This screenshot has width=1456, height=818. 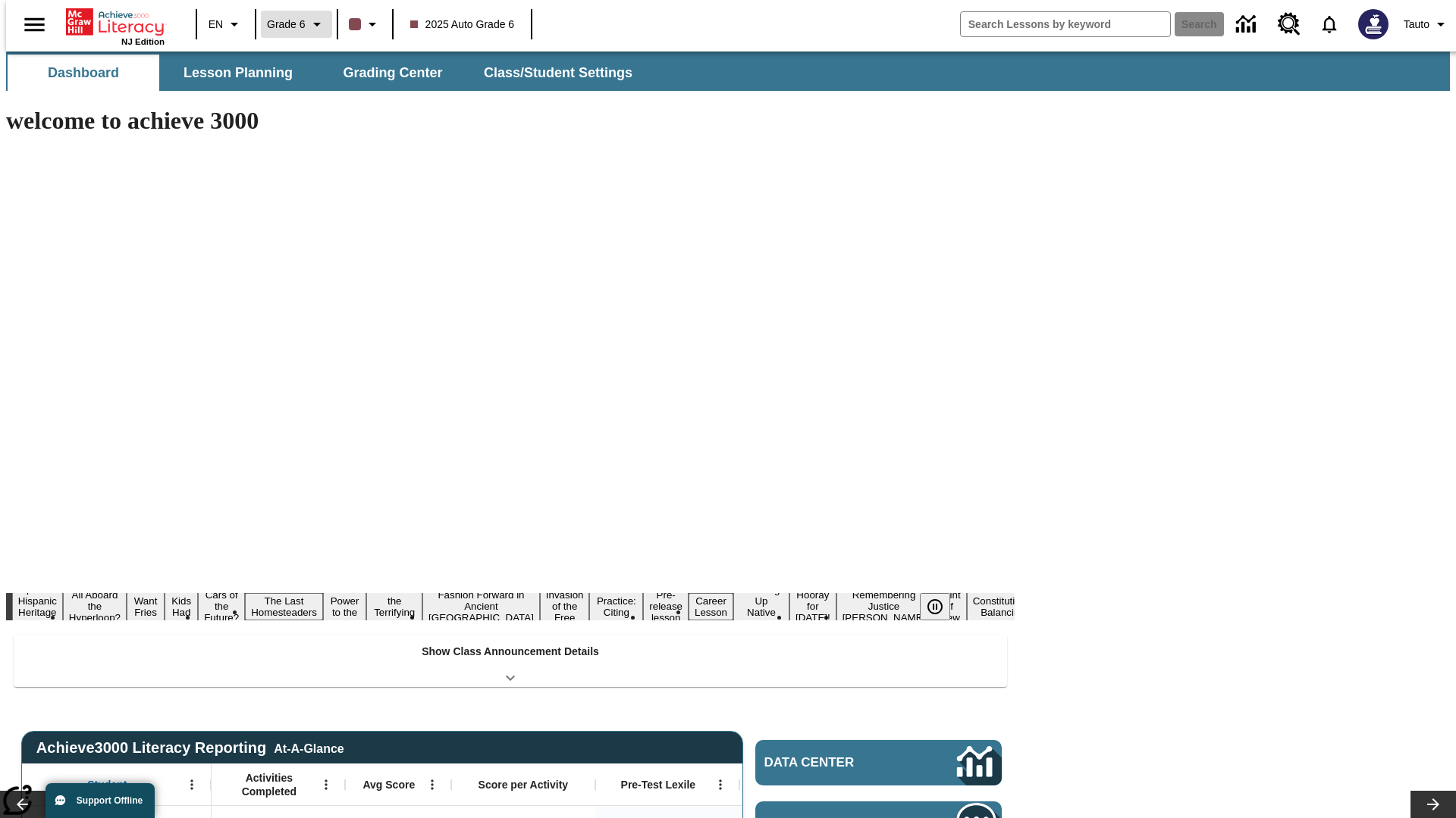 What do you see at coordinates (665, 607) in the screenshot?
I see `button: Slide 12 Pre-release lesson` at bounding box center [665, 607].